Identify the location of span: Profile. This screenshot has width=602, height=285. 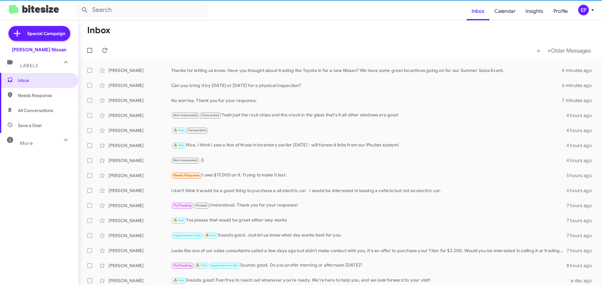
(560, 11).